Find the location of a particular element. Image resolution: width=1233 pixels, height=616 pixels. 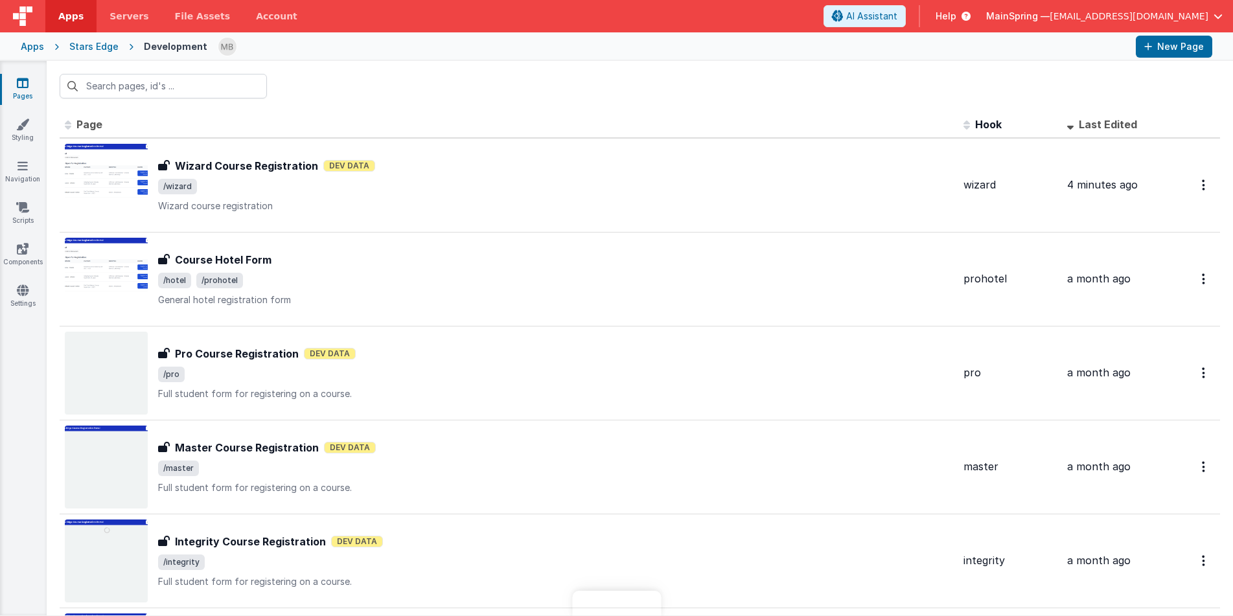

span: /hotel is located at coordinates (174, 281).